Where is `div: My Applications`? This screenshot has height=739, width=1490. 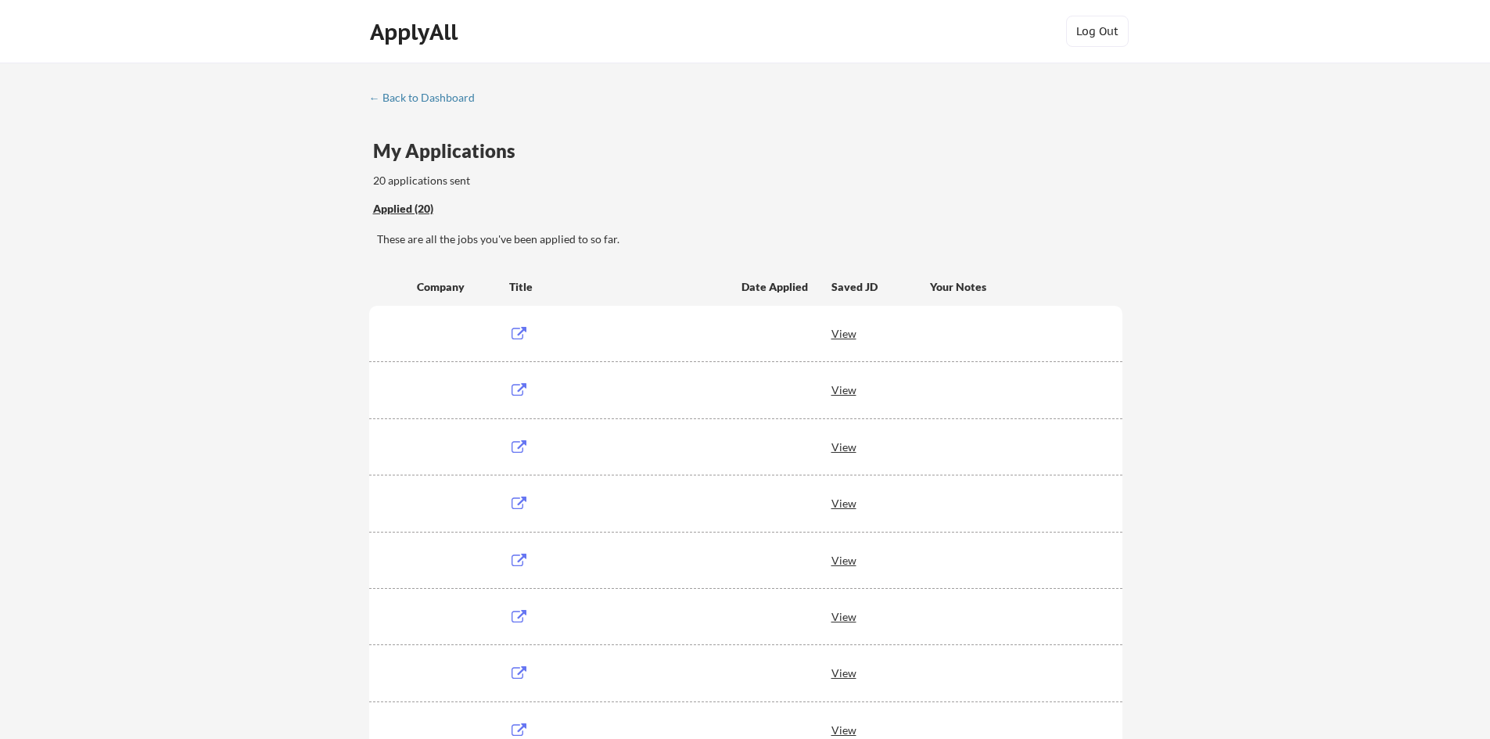 div: My Applications is located at coordinates (451, 151).